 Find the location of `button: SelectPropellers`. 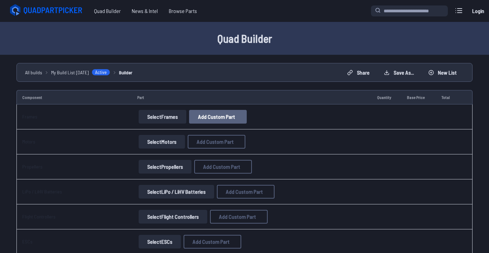

button: SelectPropellers is located at coordinates (165, 167).